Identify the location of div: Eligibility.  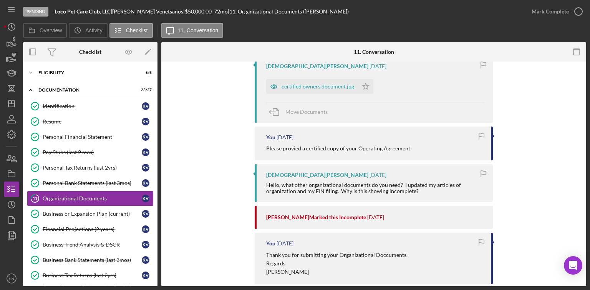
(85, 73).